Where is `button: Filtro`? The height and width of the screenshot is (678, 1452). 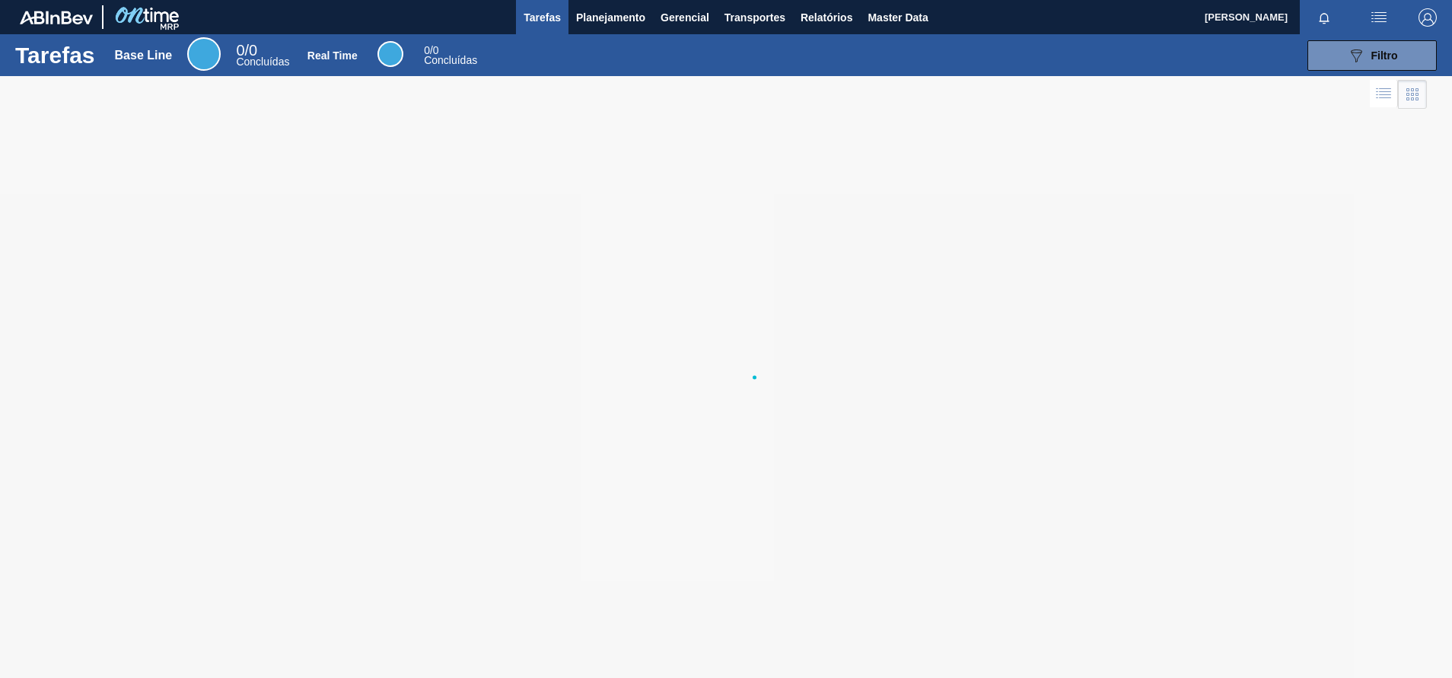
button: Filtro is located at coordinates (1372, 56).